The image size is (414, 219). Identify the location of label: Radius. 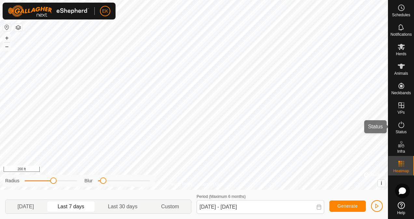
(12, 181).